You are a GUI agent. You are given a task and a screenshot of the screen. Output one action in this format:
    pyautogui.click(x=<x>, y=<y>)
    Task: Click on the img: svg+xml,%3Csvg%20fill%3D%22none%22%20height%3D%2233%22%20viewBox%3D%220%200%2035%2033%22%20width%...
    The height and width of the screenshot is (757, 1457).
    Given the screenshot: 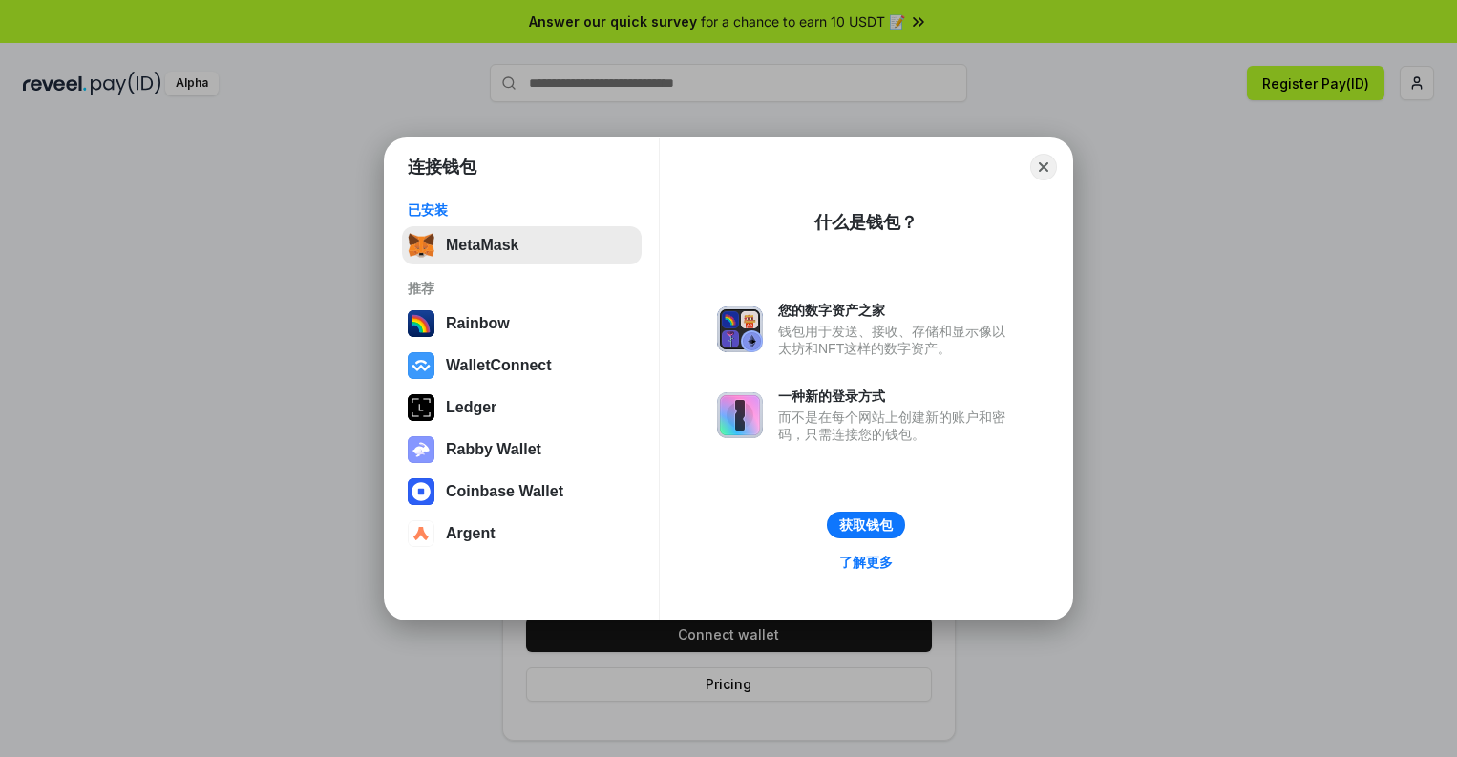 What is the action you would take?
    pyautogui.click(x=421, y=245)
    